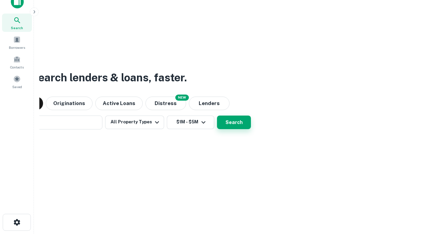  I want to click on button: All Property Types, so click(135, 122).